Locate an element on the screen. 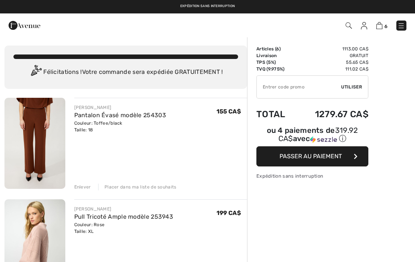  td: Total is located at coordinates (276, 114).